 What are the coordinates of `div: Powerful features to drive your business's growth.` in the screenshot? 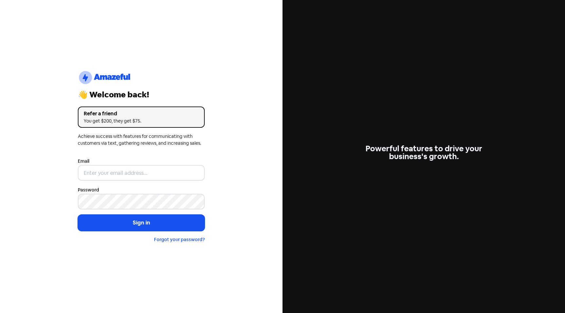 It's located at (424, 153).